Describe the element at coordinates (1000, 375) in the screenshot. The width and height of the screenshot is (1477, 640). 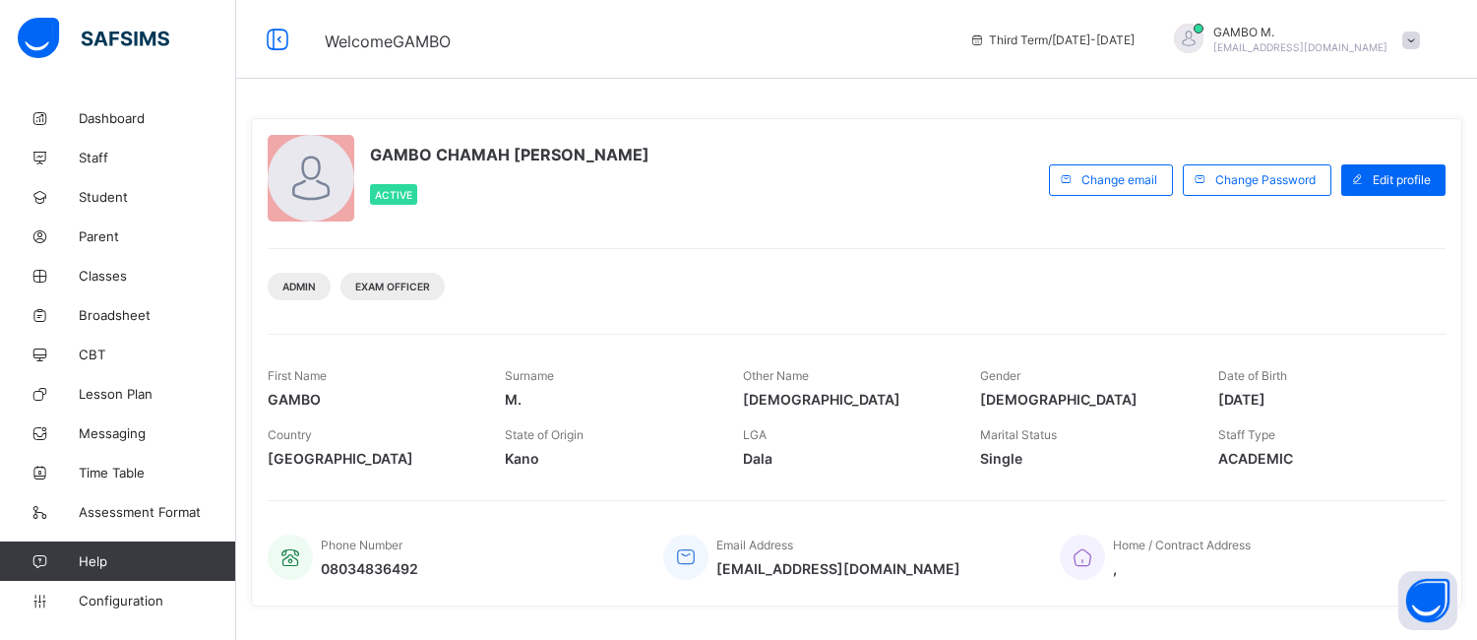
I see `span: Gender` at that location.